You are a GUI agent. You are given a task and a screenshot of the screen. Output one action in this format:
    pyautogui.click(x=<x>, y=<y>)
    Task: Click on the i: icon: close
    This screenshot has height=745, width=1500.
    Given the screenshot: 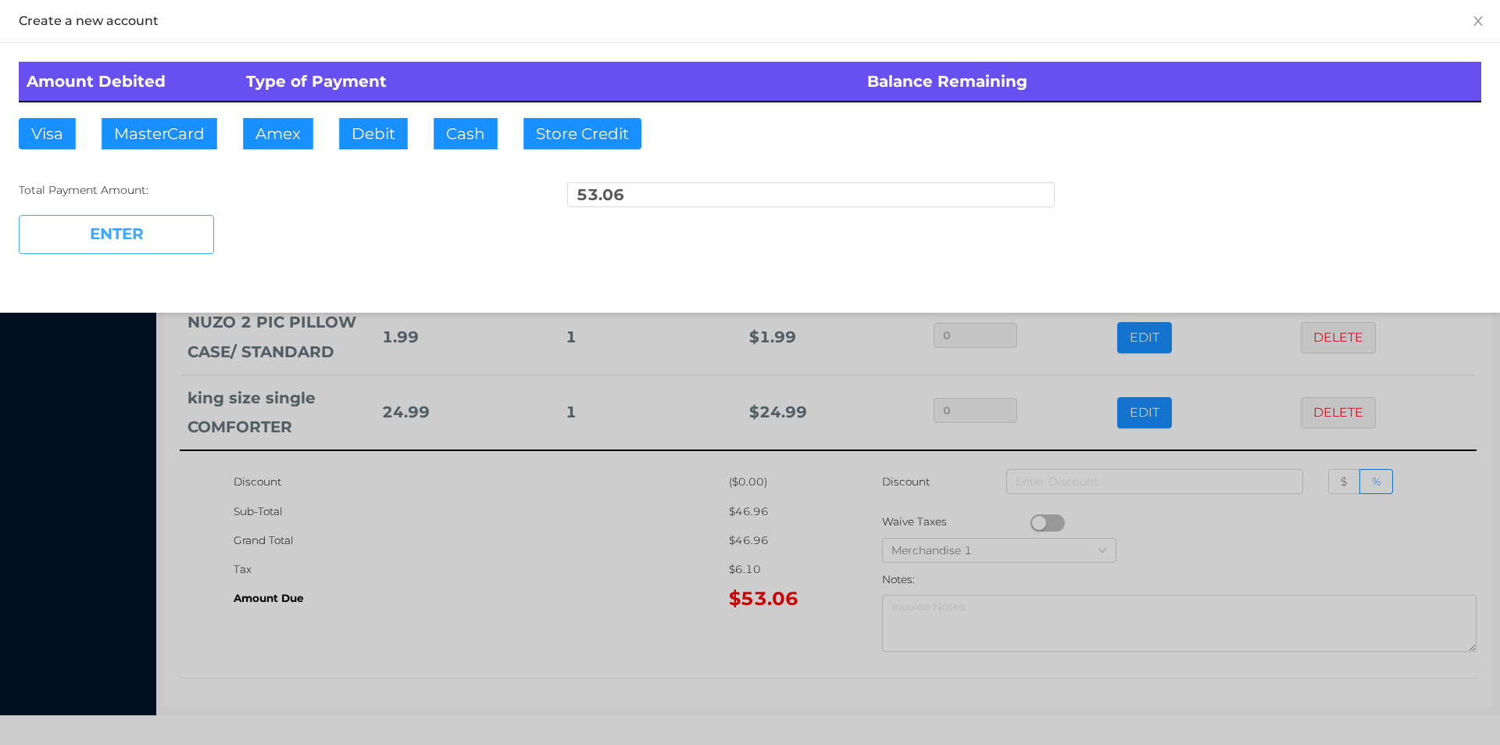 What is the action you would take?
    pyautogui.click(x=1478, y=21)
    